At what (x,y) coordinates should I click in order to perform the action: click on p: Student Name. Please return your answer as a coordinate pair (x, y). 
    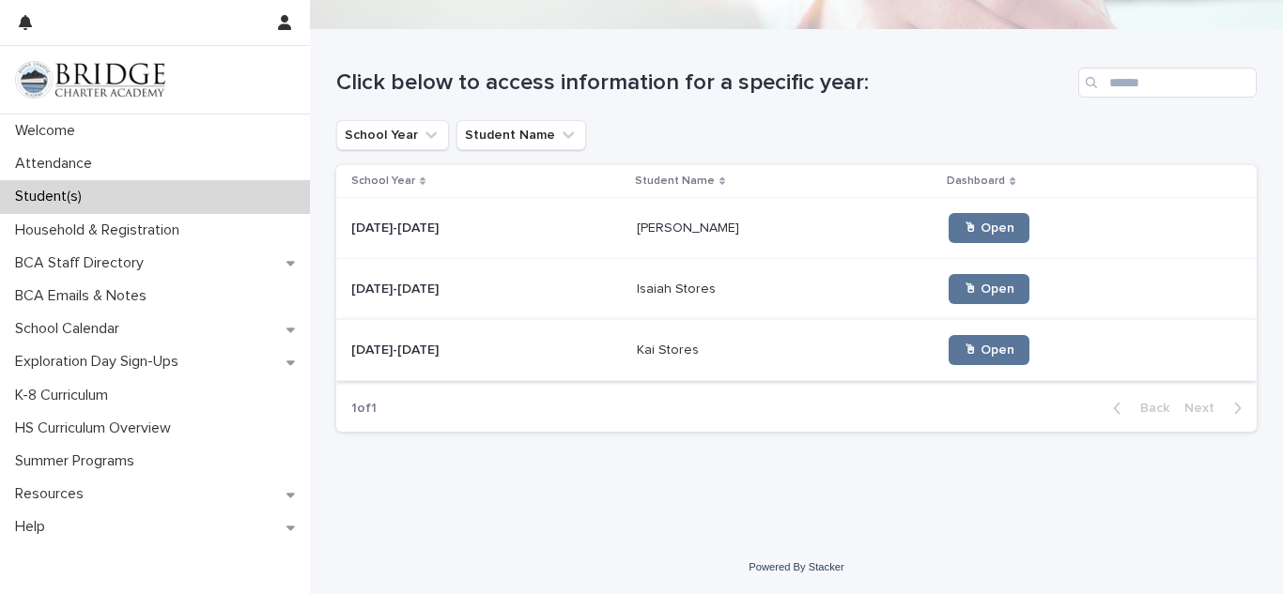
    Looking at the image, I should click on (674, 181).